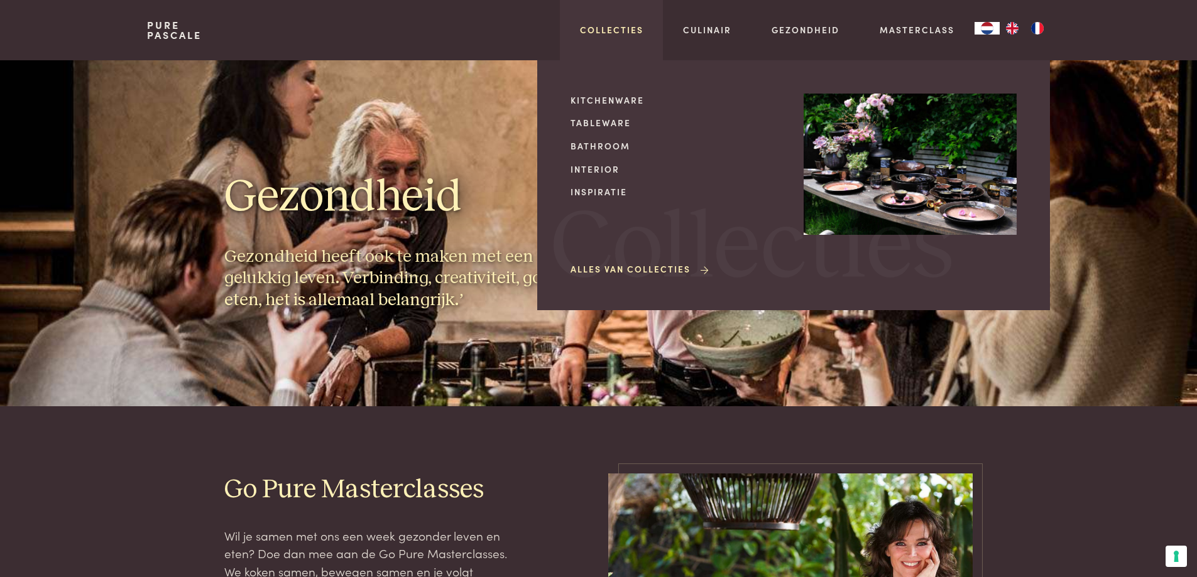 This screenshot has width=1197, height=577. Describe the element at coordinates (640, 269) in the screenshot. I see `a: Alles van Collecties` at that location.